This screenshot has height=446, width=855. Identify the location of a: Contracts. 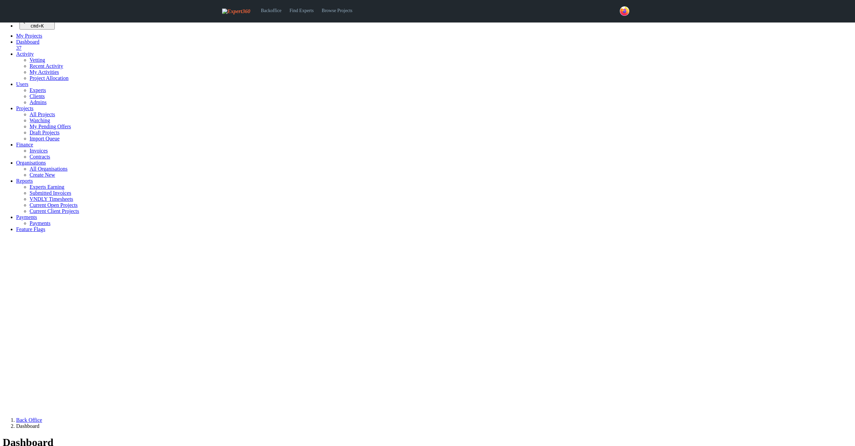
(40, 157).